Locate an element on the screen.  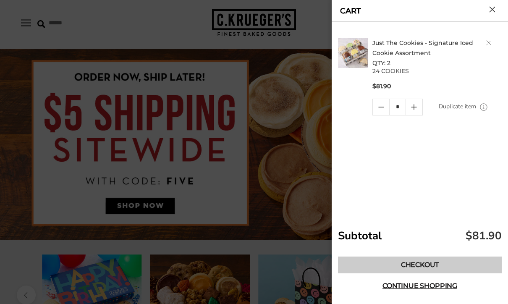
a: CART is located at coordinates (350, 11).